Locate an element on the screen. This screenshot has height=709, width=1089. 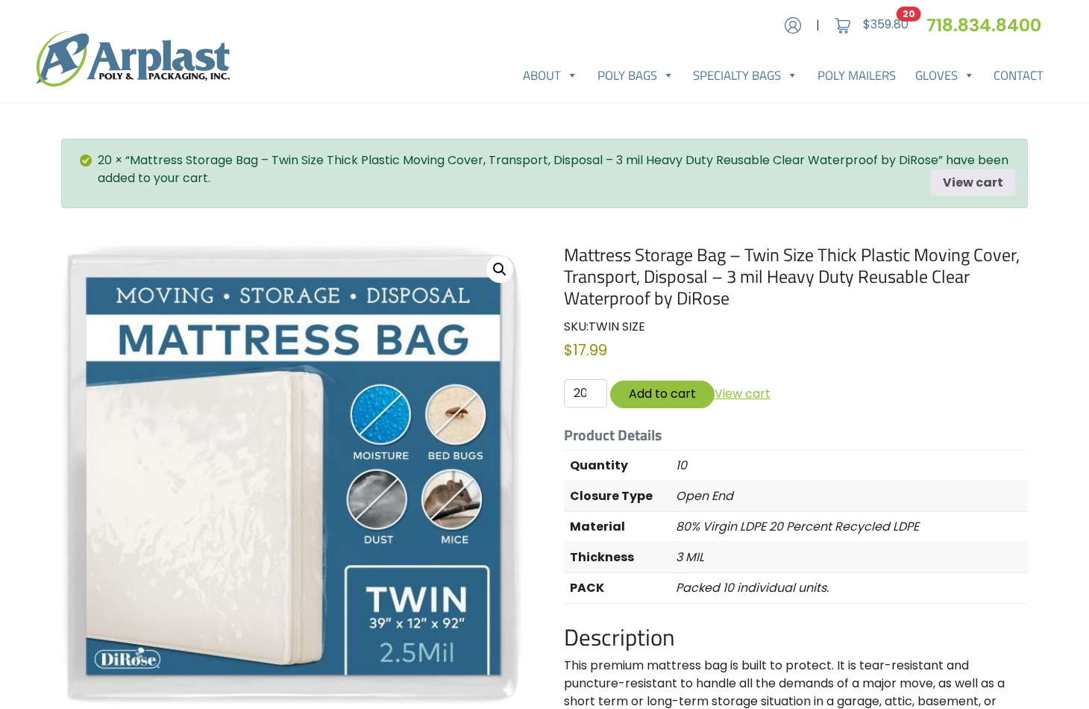
a: Poly Mailers is located at coordinates (856, 75).